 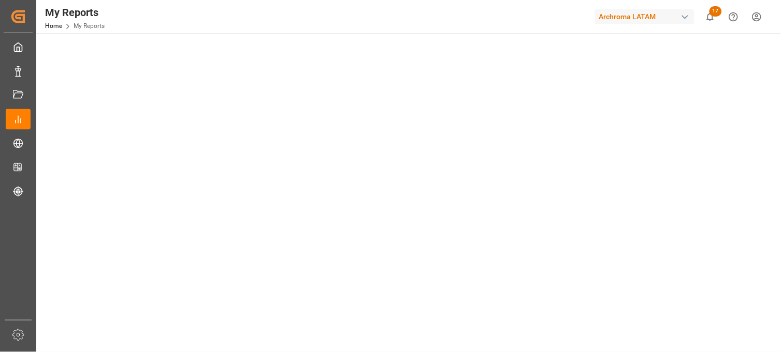 What do you see at coordinates (645, 17) in the screenshot?
I see `div: Archroma LATAM` at bounding box center [645, 17].